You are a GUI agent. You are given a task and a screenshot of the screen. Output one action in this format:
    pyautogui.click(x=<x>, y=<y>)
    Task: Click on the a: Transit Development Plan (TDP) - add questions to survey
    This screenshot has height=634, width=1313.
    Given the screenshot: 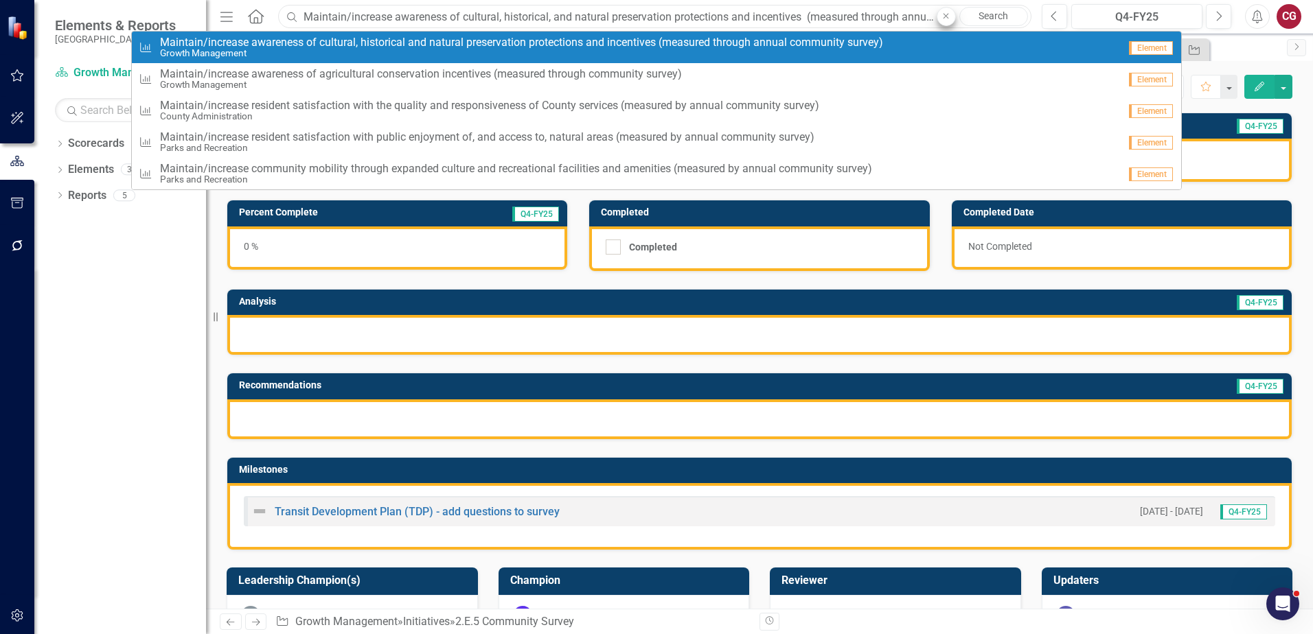 What is the action you would take?
    pyautogui.click(x=417, y=512)
    